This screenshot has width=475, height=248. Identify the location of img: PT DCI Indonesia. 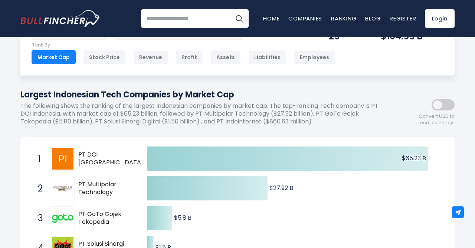
(63, 159).